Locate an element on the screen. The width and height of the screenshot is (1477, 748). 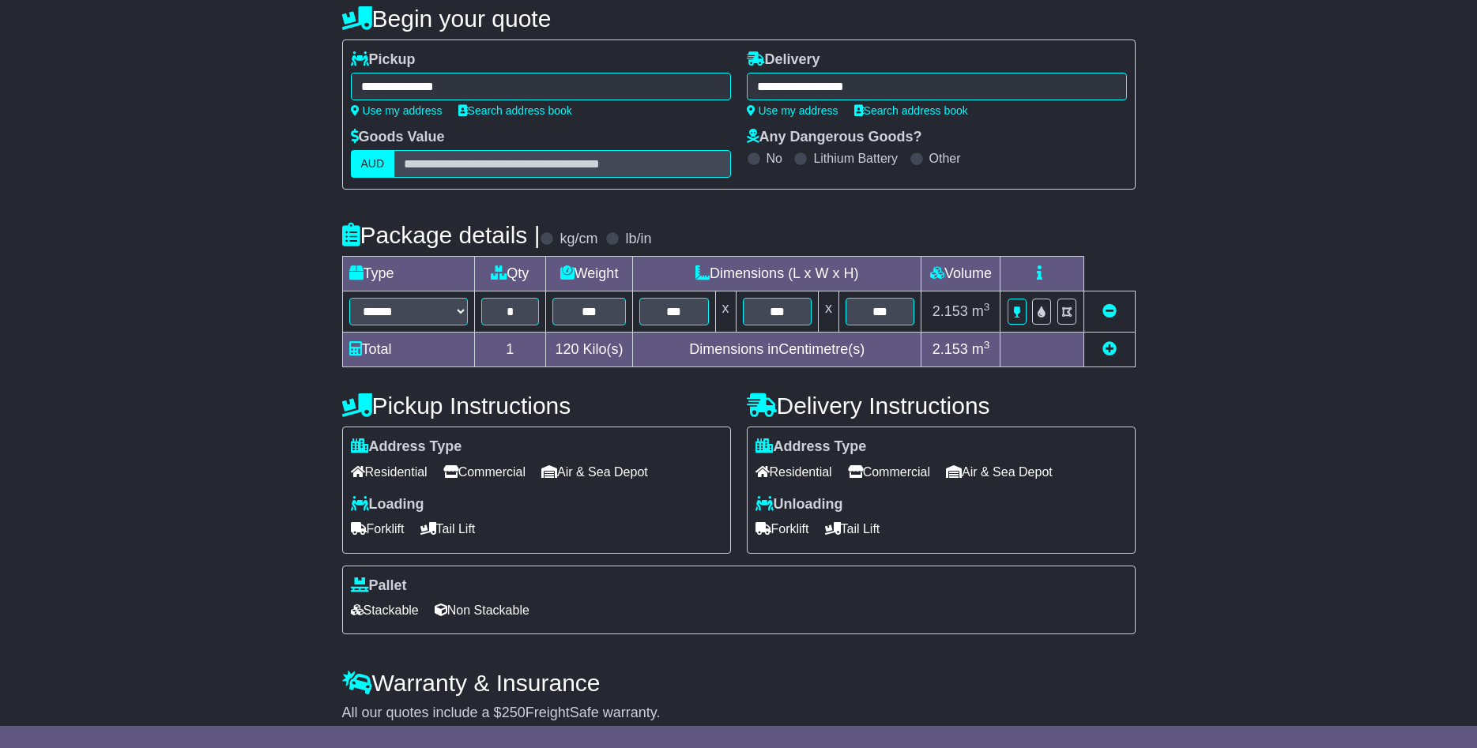
a: Add new item is located at coordinates (1109, 349).